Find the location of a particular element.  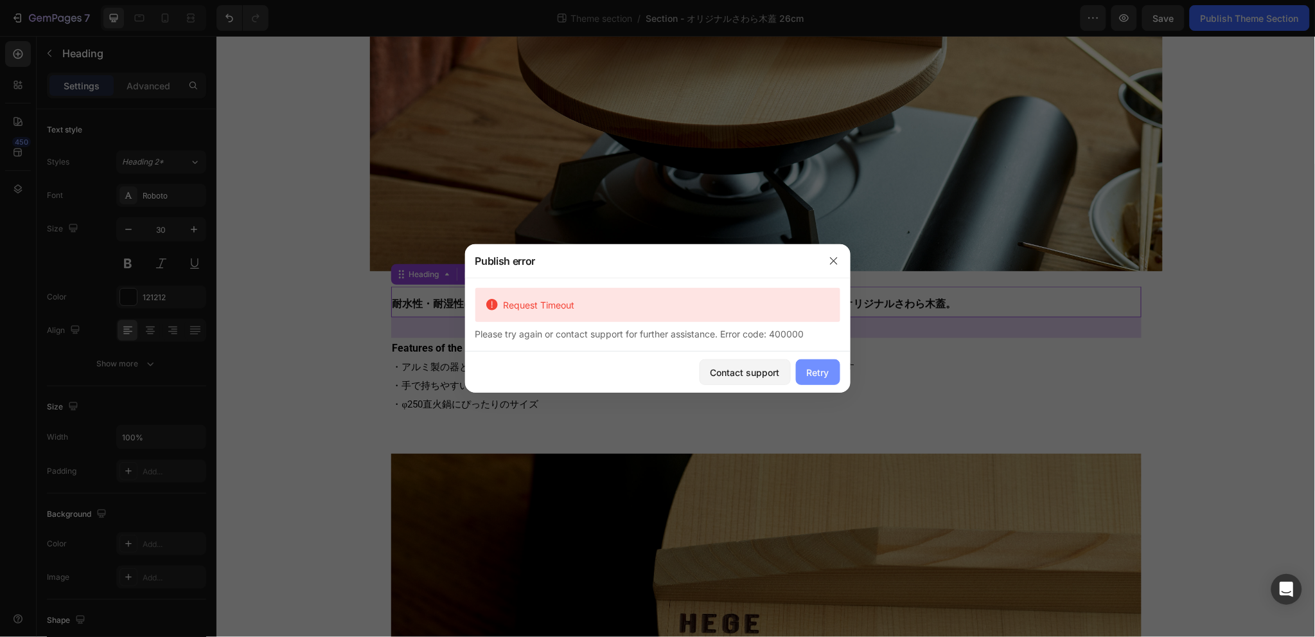

button: Retry is located at coordinates (818, 372).